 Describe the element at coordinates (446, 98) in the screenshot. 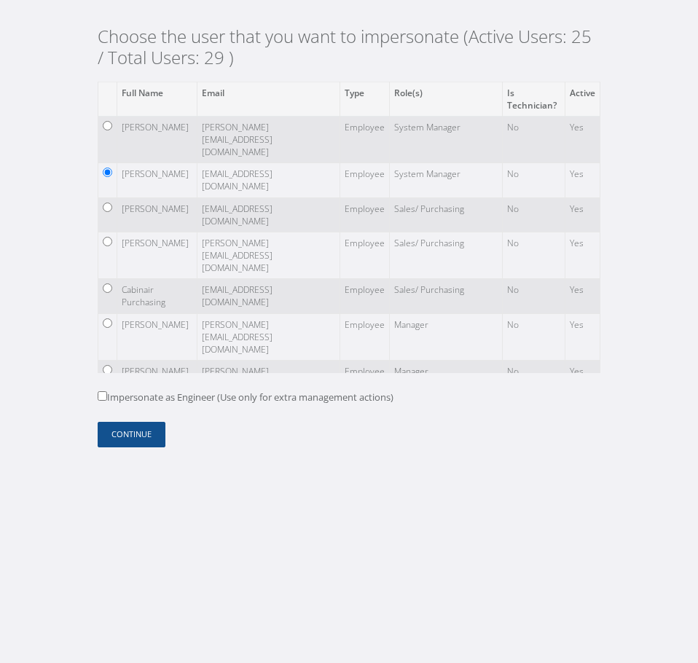

I see `th: Role(s)` at that location.